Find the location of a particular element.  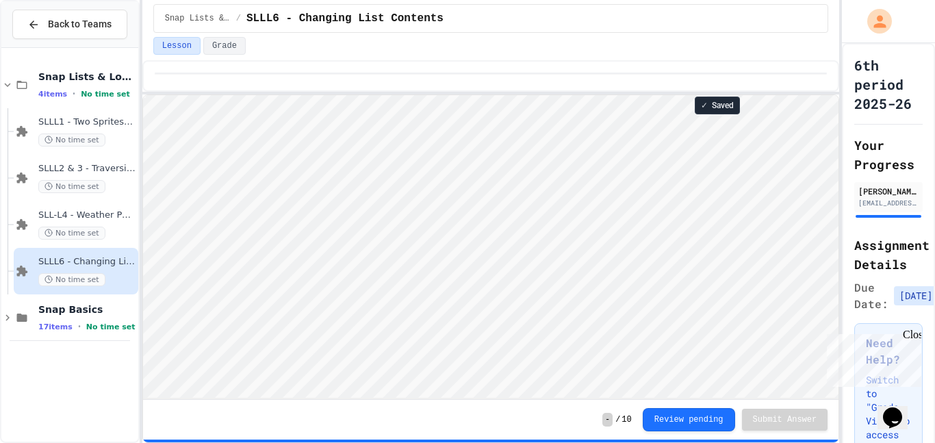

span: 10 is located at coordinates (626, 419).